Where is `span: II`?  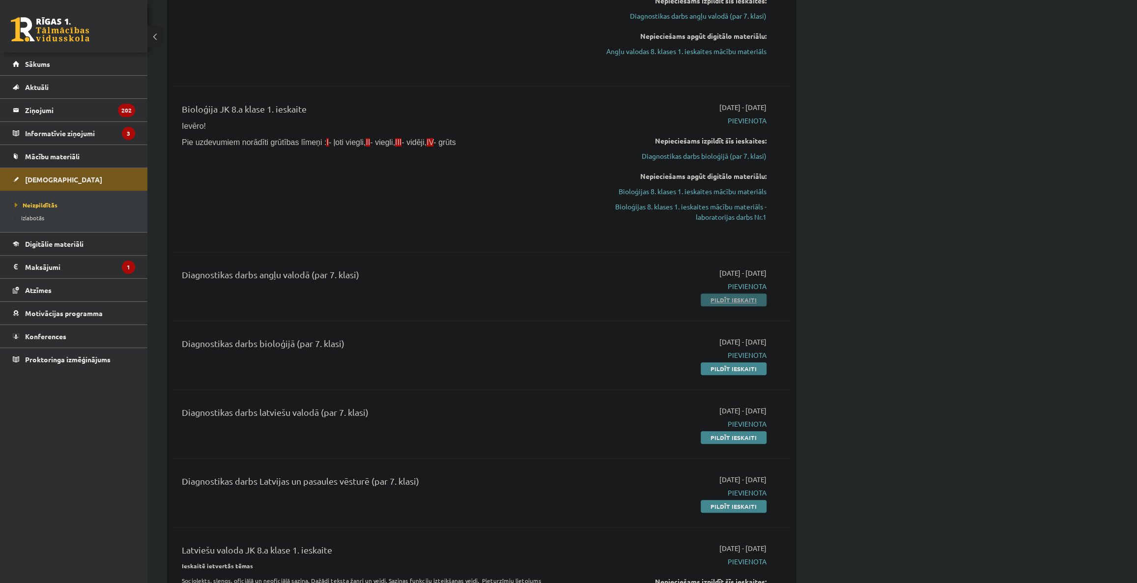 span: II is located at coordinates (368, 142).